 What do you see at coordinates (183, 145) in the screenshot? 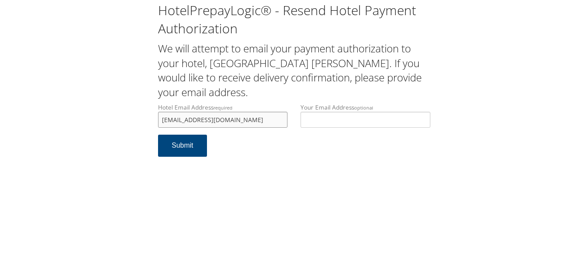
I see `button: Submit` at bounding box center [183, 145].